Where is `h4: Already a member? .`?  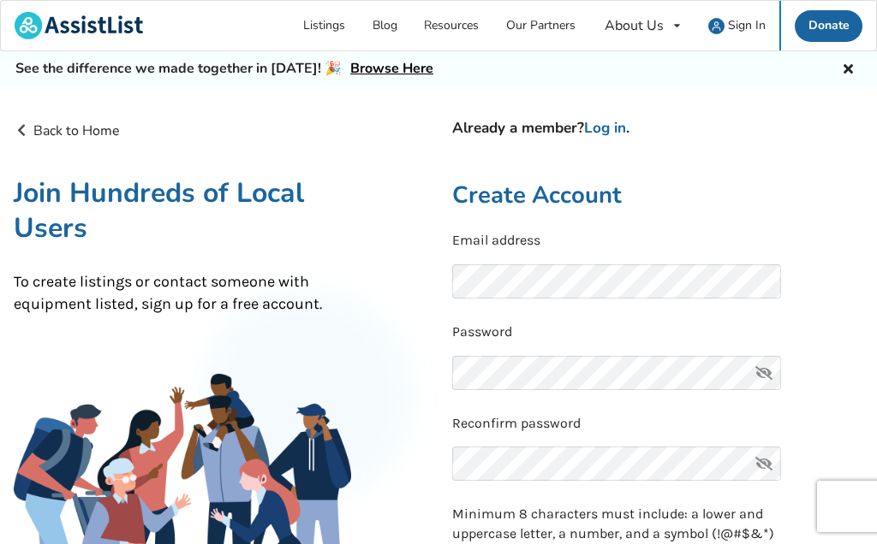 h4: Already a member? . is located at coordinates (657, 128).